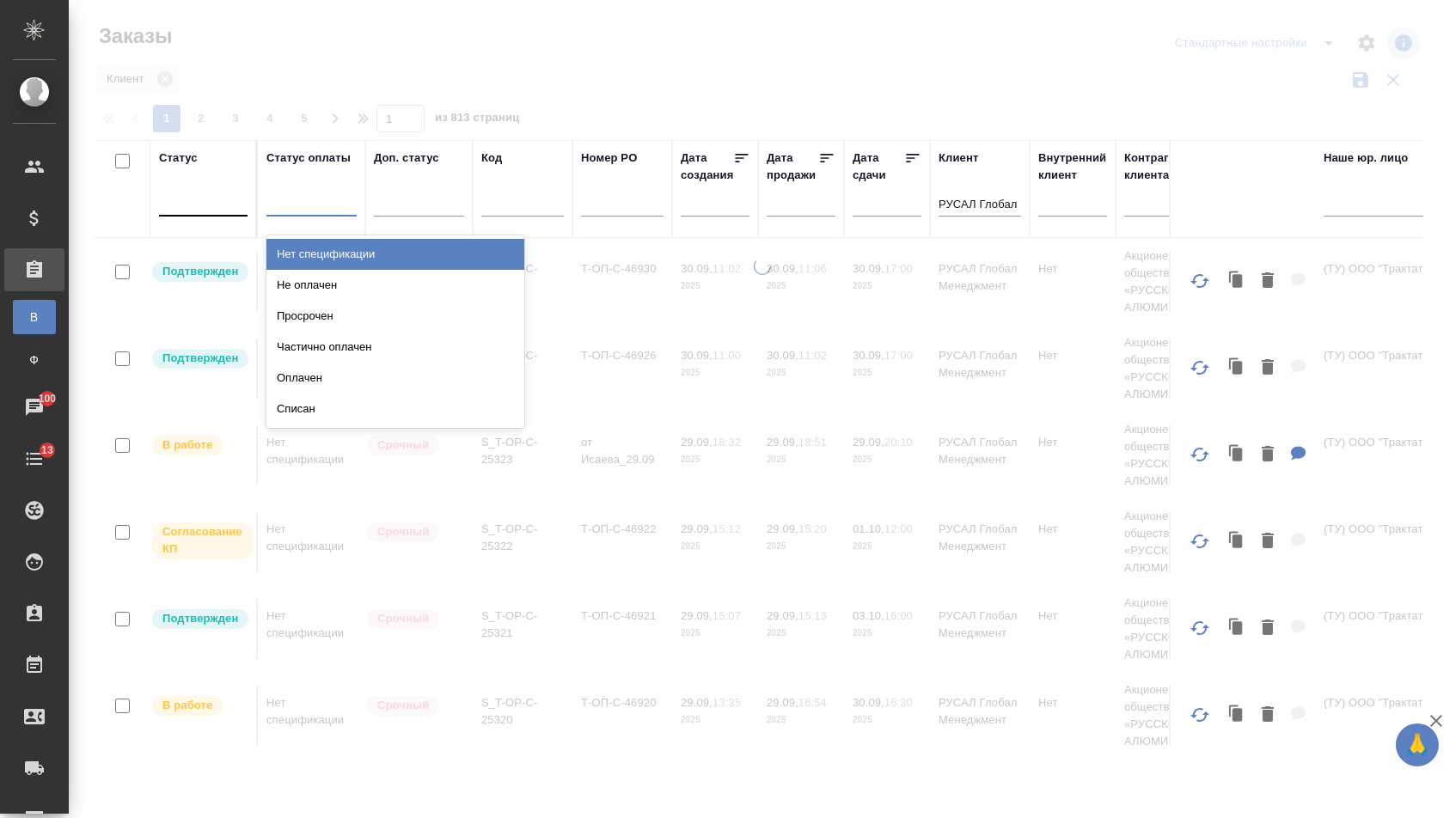  What do you see at coordinates (396, 254) in the screenshot?
I see `div: Нет спецификации` at bounding box center [396, 254].